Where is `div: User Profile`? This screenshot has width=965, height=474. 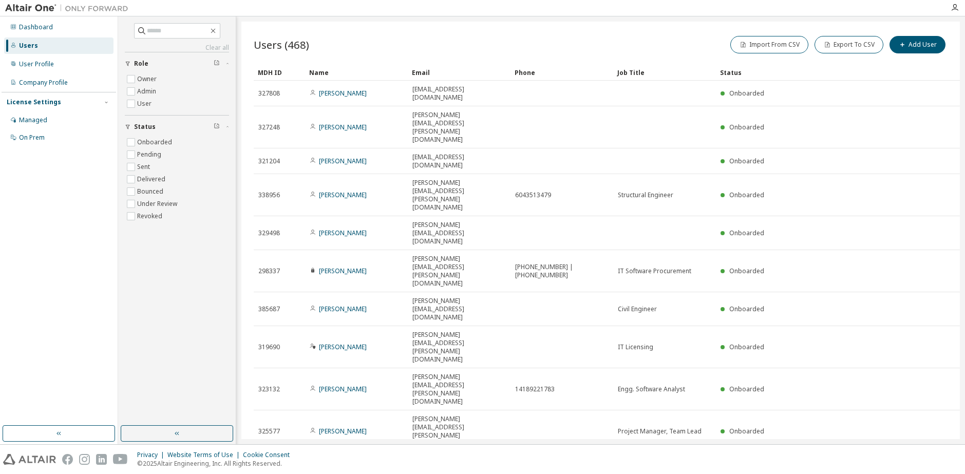 div: User Profile is located at coordinates (36, 64).